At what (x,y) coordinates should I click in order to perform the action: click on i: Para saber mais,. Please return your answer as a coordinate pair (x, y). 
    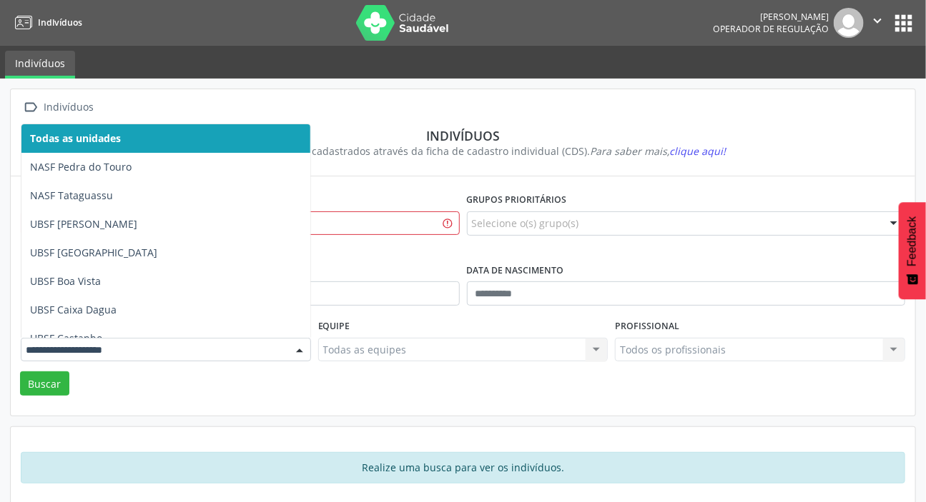
    Looking at the image, I should click on (658, 151).